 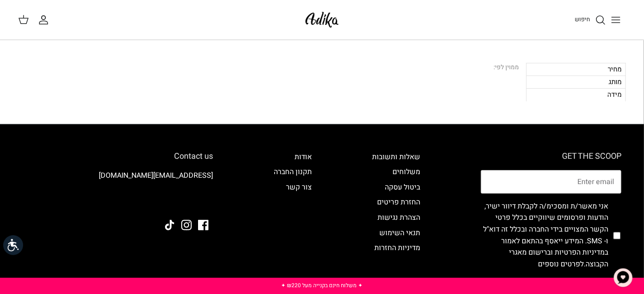 I want to click on a: הצהרת נגישות, so click(x=399, y=218).